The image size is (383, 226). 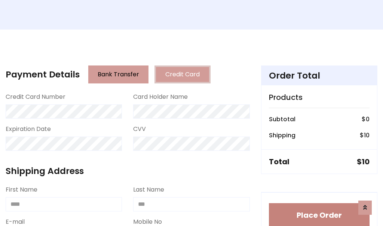 I want to click on button: Credit Card, so click(x=183, y=75).